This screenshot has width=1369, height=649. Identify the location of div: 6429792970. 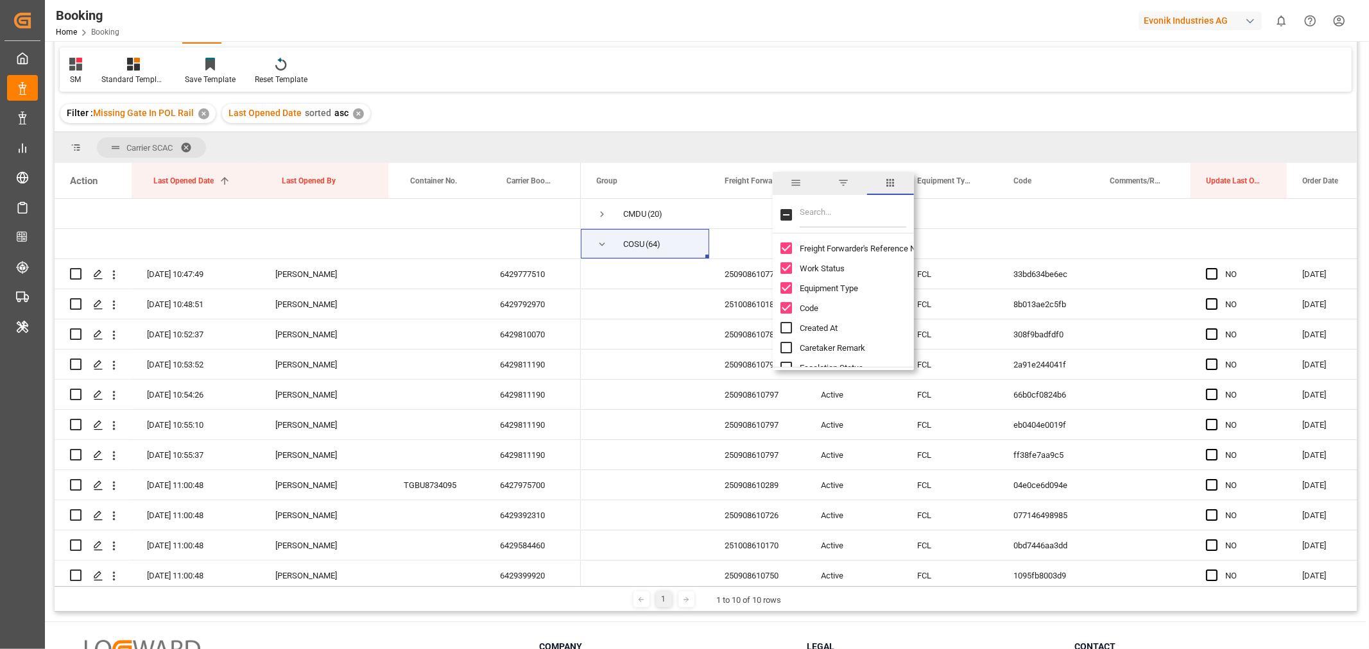
(533, 304).